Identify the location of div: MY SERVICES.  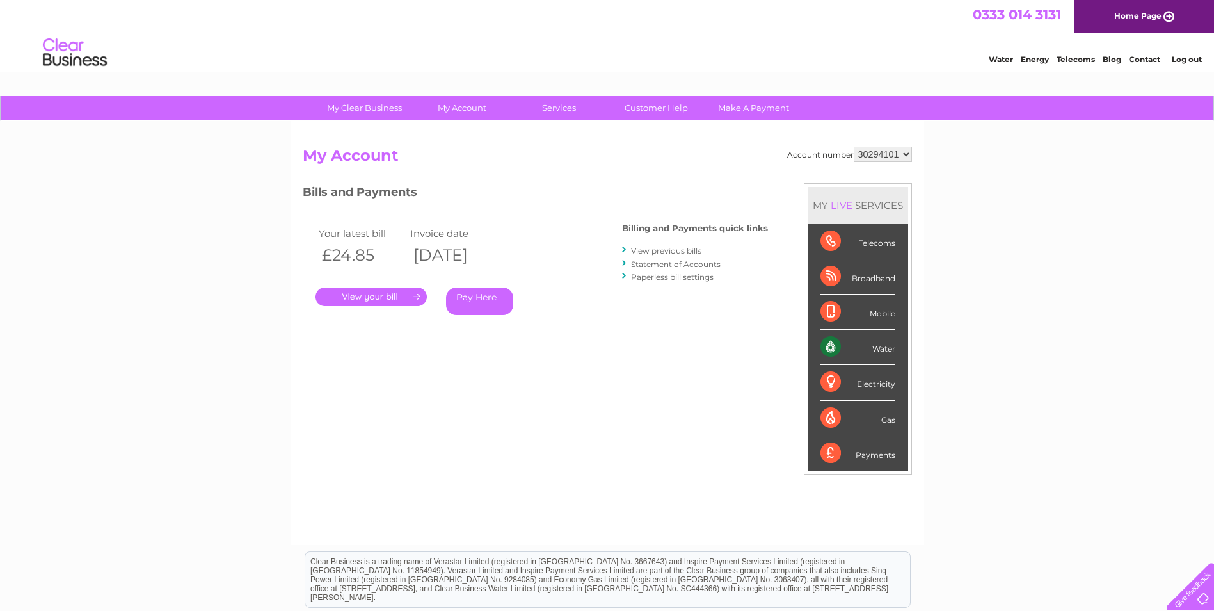
(858, 205).